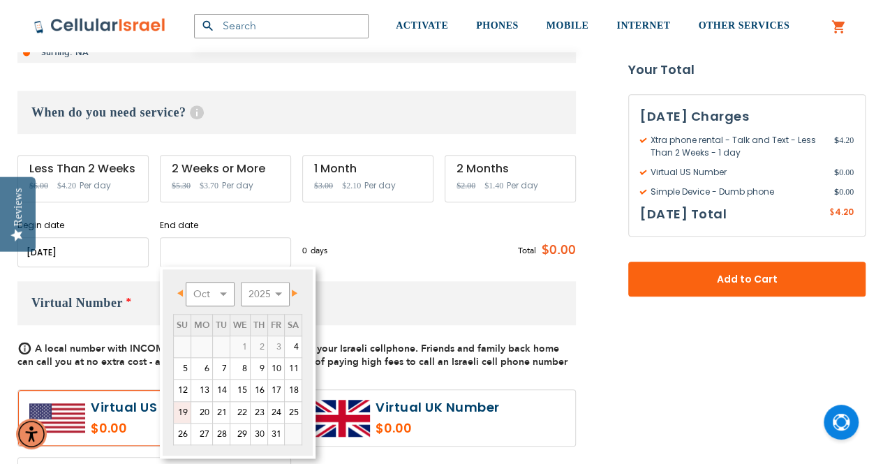 The image size is (883, 464). What do you see at coordinates (182, 413) in the screenshot?
I see `a: 19` at bounding box center [182, 413].